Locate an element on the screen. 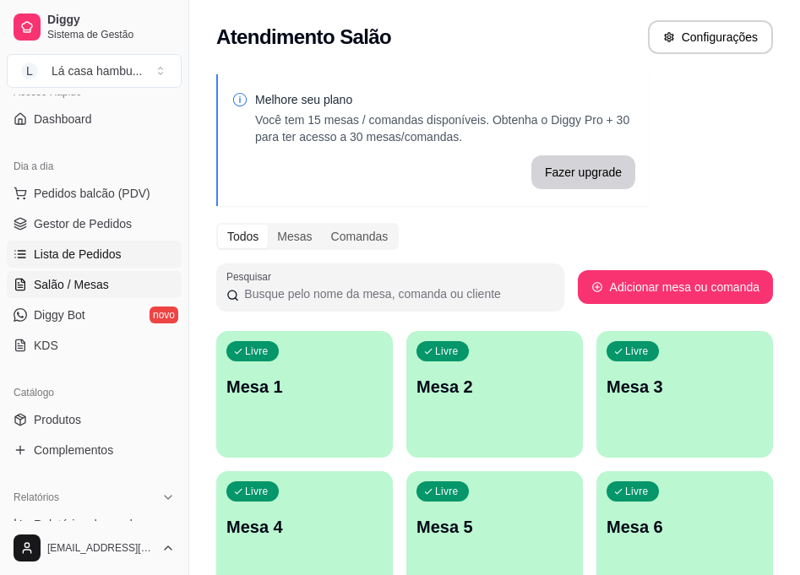 This screenshot has height=575, width=800. span: Relatórios de vendas is located at coordinates (90, 525).